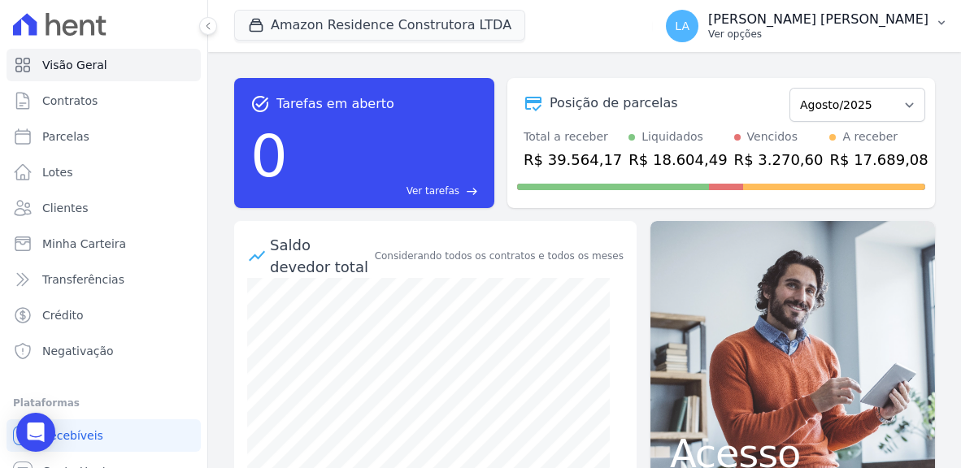 The height and width of the screenshot is (468, 961). I want to click on span: Transferências, so click(83, 280).